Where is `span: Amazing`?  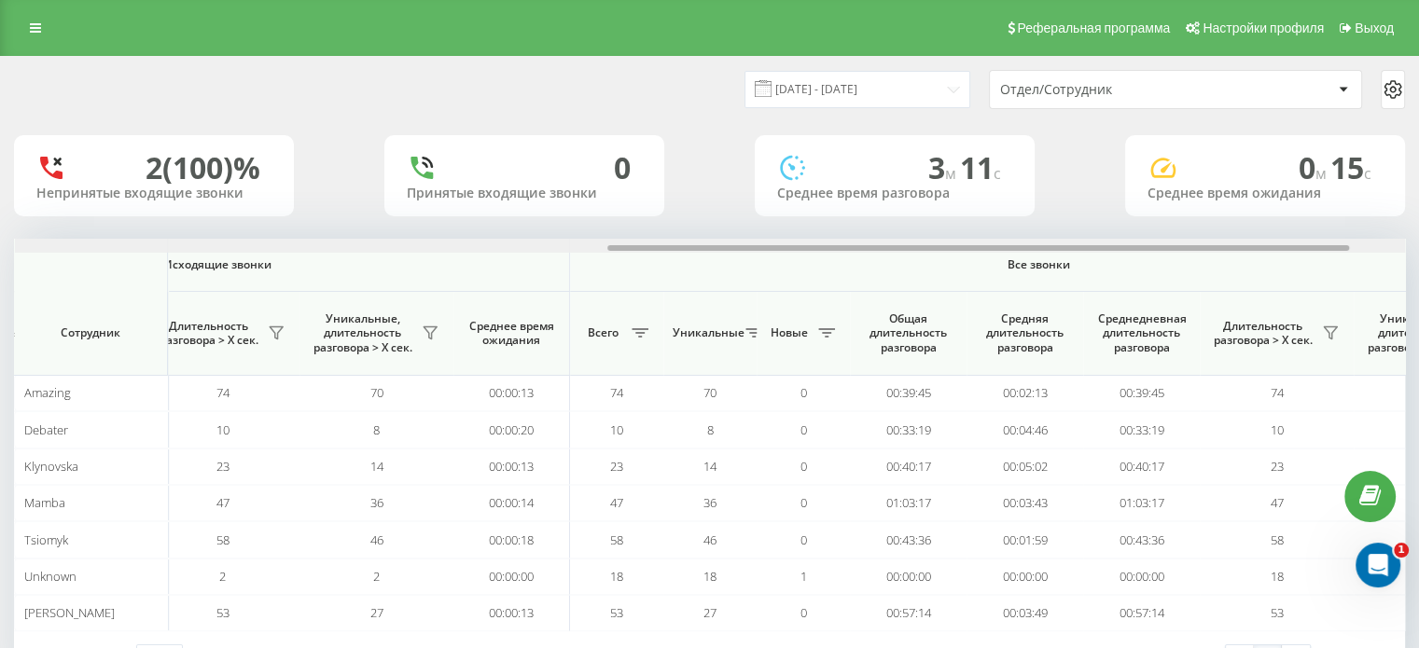 span: Amazing is located at coordinates (48, 393).